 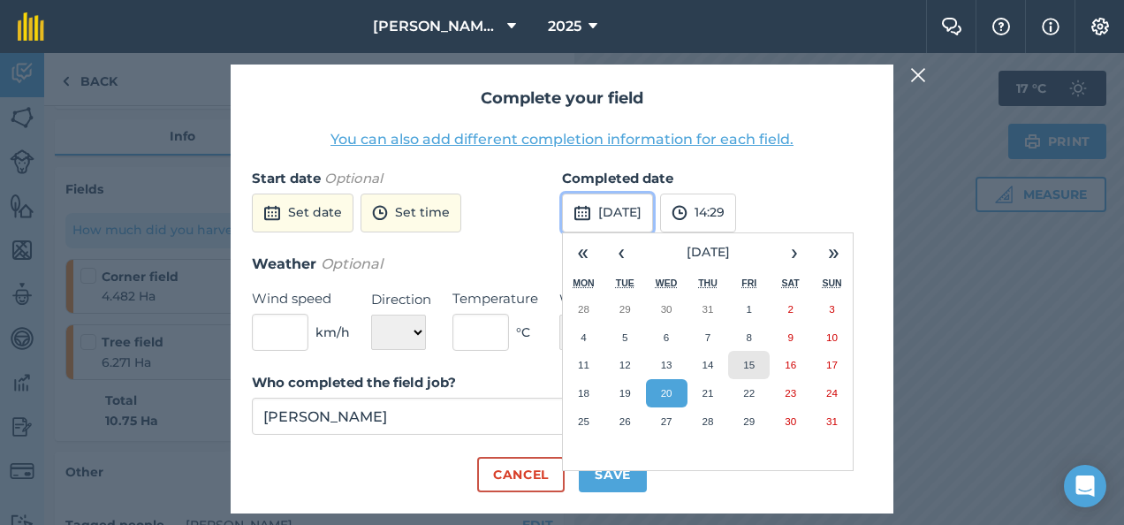 What do you see at coordinates (332, 332) in the screenshot?
I see `span: km/h` at bounding box center [332, 332].